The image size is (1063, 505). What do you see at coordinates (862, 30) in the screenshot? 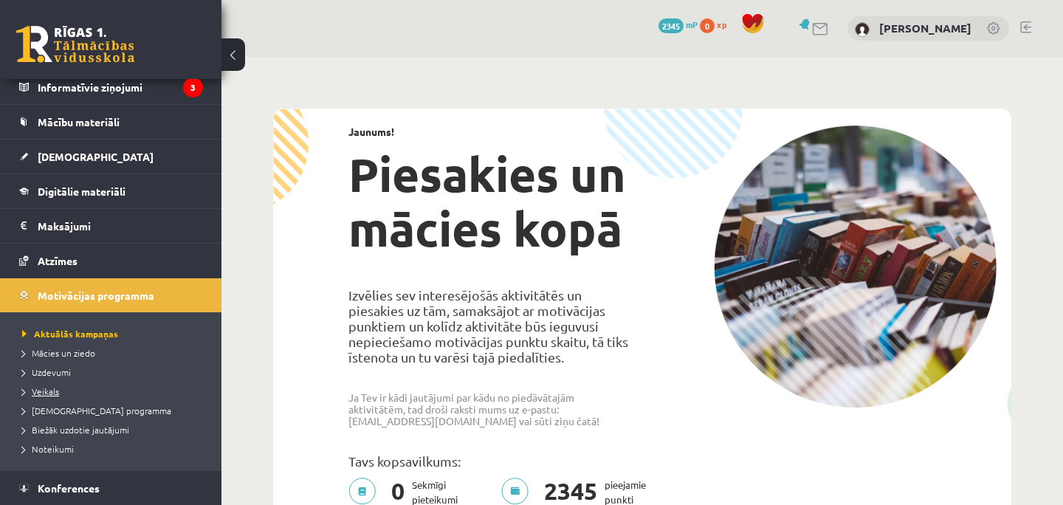
I see `img: Ilana Kadik` at bounding box center [862, 30].